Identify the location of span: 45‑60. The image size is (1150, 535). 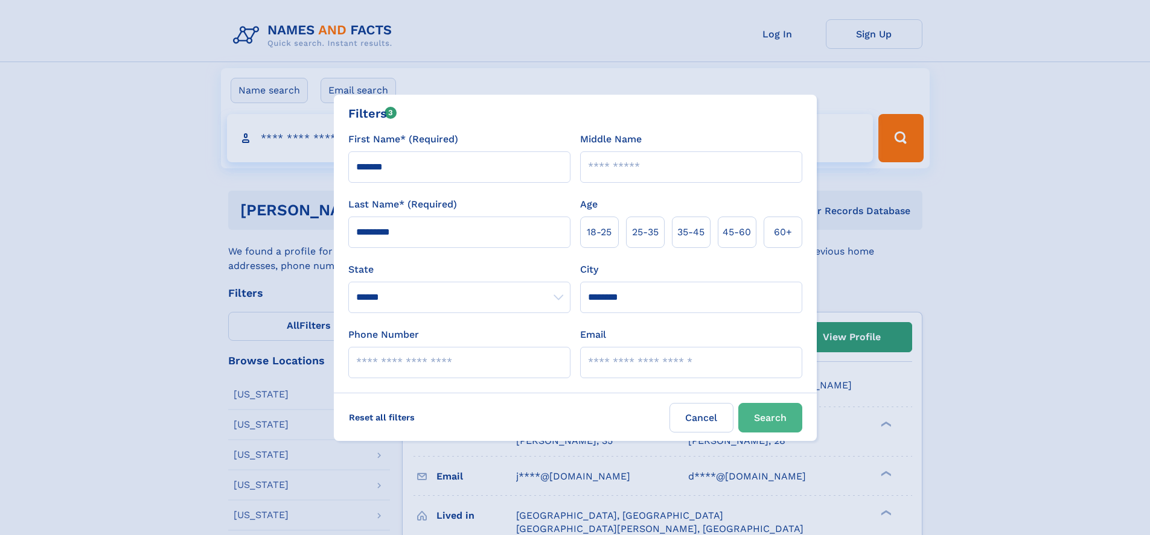
(736, 232).